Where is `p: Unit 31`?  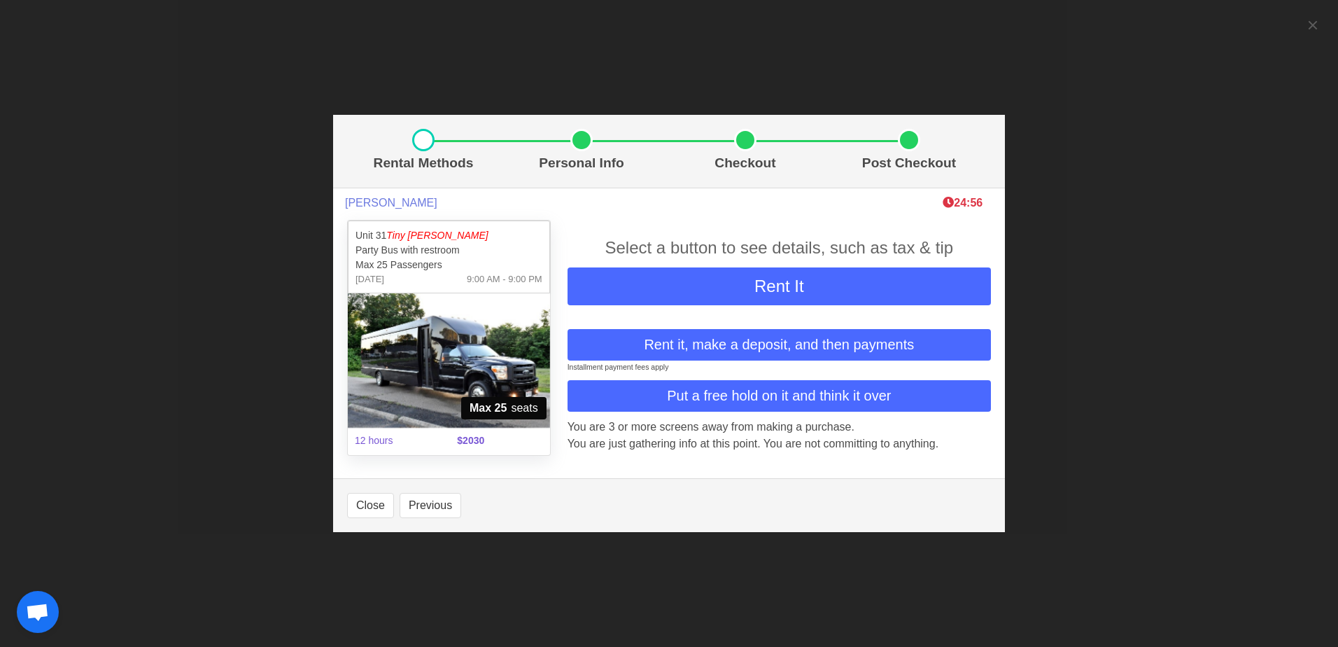
p: Unit 31 is located at coordinates (449, 235).